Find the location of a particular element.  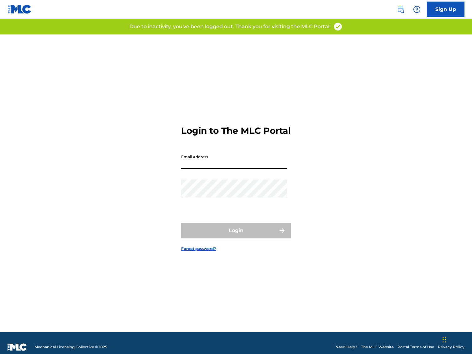

img: logo is located at coordinates (17, 347).